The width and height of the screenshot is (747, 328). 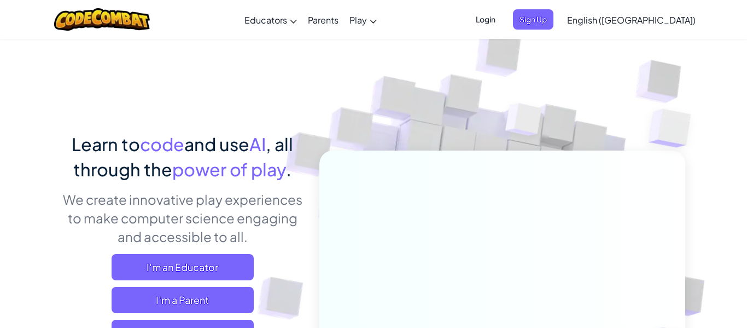 What do you see at coordinates (266, 20) in the screenshot?
I see `span: Educators` at bounding box center [266, 20].